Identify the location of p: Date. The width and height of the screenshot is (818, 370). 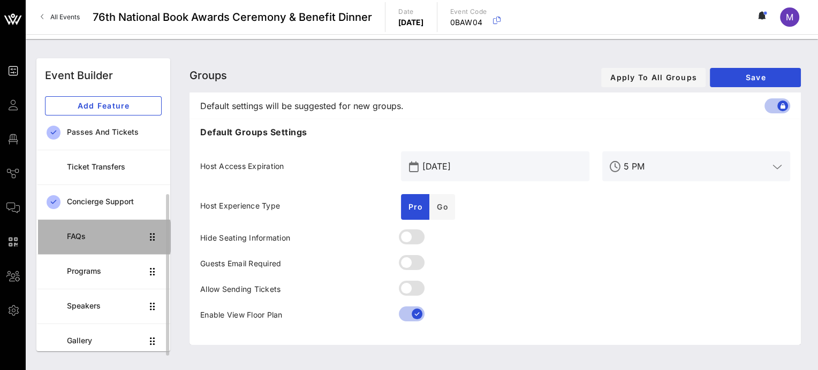
(411, 12).